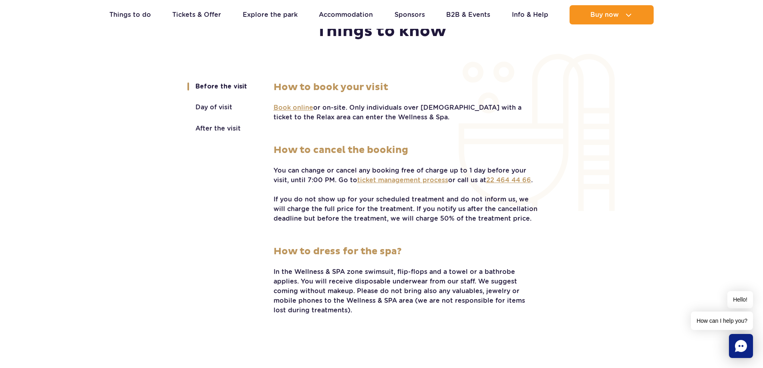 Image resolution: width=763 pixels, height=368 pixels. I want to click on a: Things to do, so click(130, 15).